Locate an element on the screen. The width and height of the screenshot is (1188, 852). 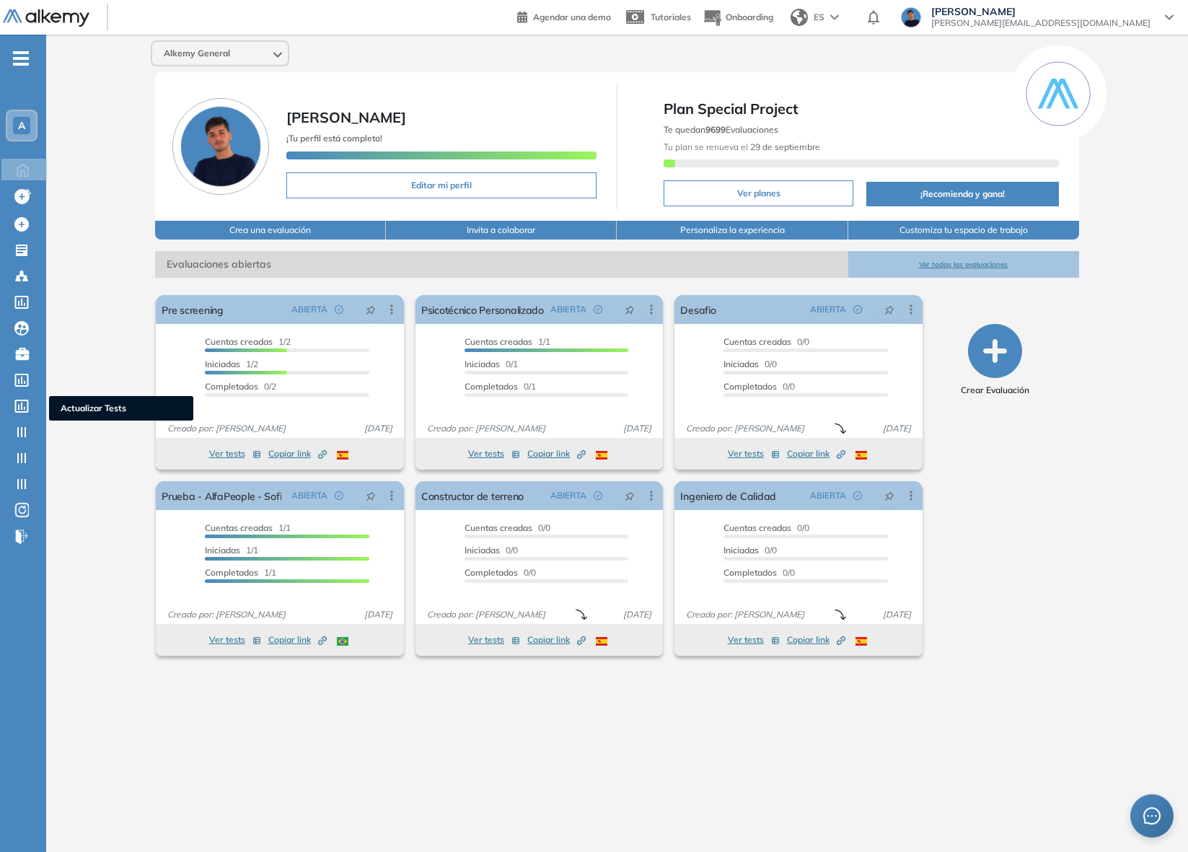
span: Crear Evaluación is located at coordinates (994, 390).